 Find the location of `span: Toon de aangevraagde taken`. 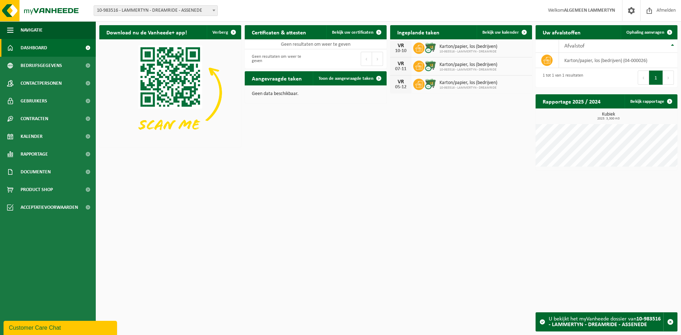

span: Toon de aangevraagde taken is located at coordinates (346, 78).